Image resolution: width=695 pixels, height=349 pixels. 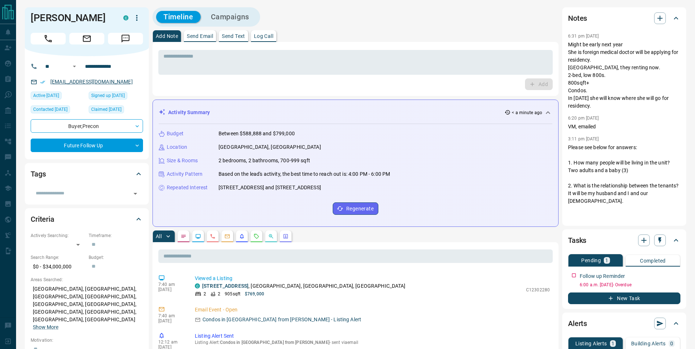 I want to click on p: $769,000, so click(x=254, y=294).